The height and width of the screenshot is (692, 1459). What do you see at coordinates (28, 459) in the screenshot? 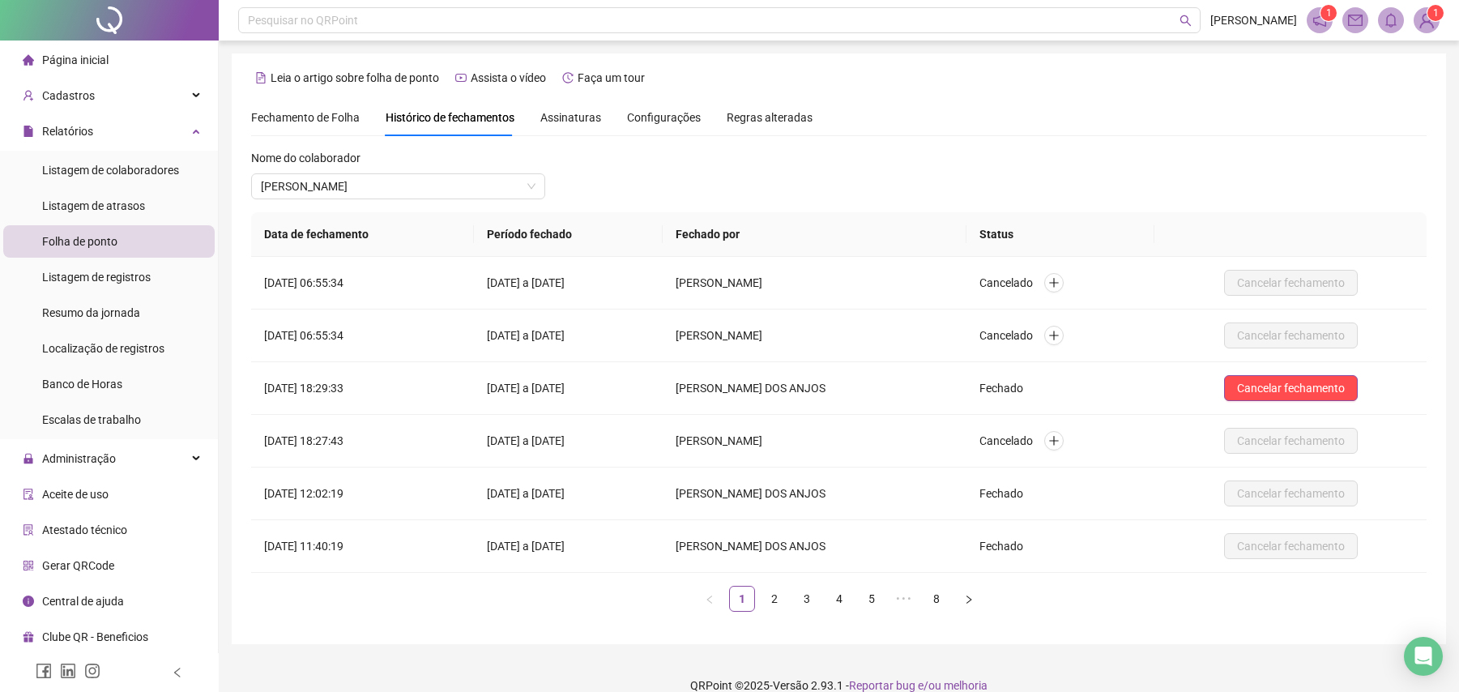
I see `span: lock` at bounding box center [28, 459].